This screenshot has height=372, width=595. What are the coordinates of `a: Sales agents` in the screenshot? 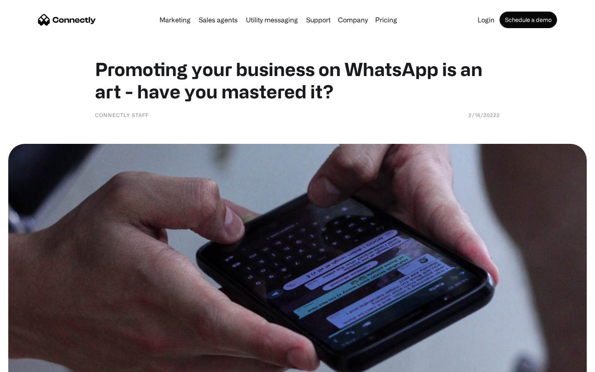 It's located at (218, 20).